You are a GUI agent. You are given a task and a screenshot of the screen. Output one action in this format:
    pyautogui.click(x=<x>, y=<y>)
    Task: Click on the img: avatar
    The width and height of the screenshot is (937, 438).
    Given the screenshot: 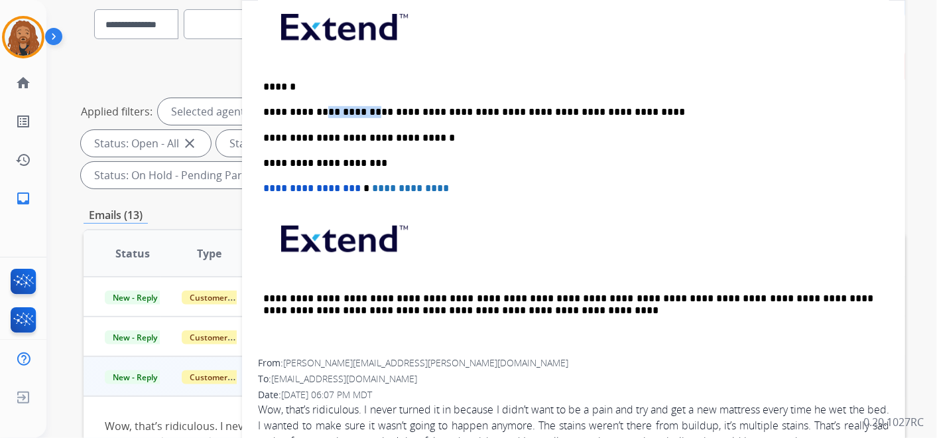 What is the action you would take?
    pyautogui.click(x=23, y=37)
    